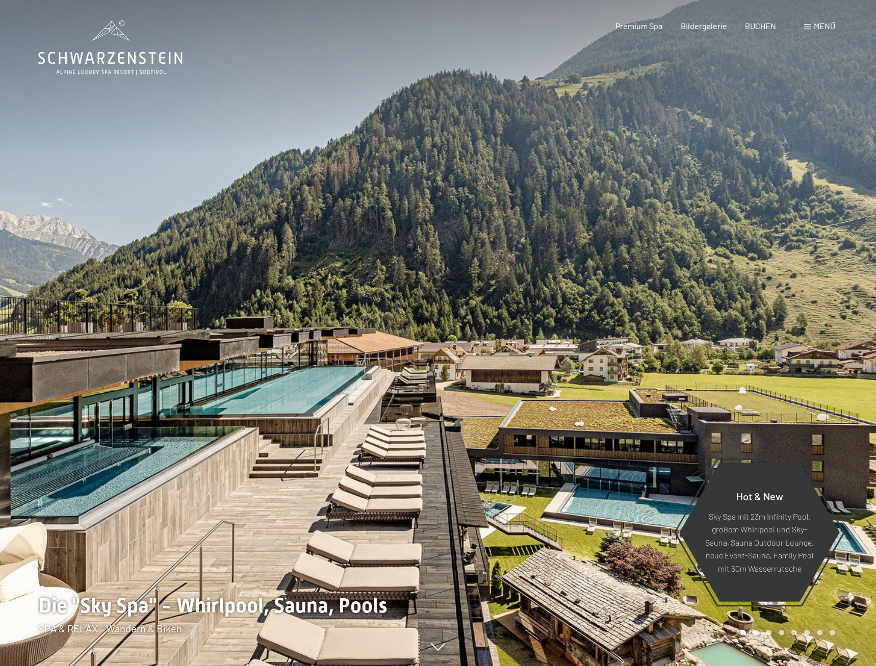 Image resolution: width=876 pixels, height=666 pixels. Describe the element at coordinates (786, 632) in the screenshot. I see `div: Carousel Pagination` at that location.